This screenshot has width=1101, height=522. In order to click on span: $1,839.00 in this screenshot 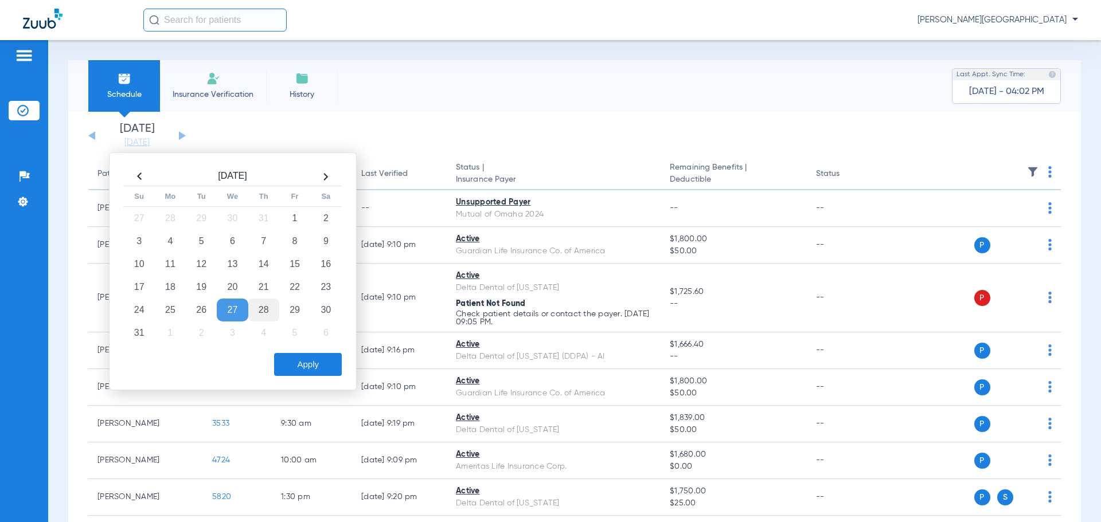, I will do `click(733, 418)`.